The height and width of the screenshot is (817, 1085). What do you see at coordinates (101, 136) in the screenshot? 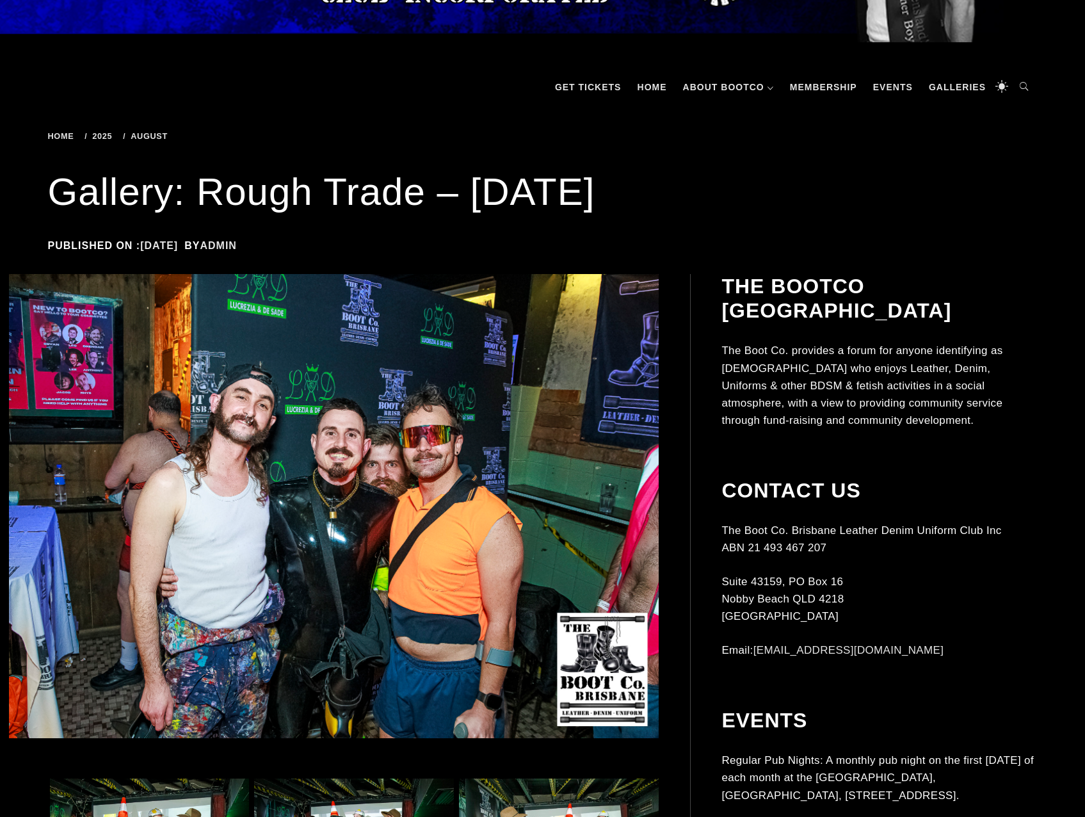
I see `span: 2025` at bounding box center [101, 136].